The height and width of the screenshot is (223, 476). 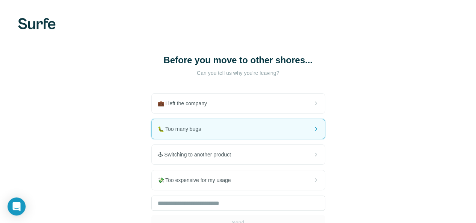 I want to click on div: Open Intercom Messenger, so click(x=17, y=206).